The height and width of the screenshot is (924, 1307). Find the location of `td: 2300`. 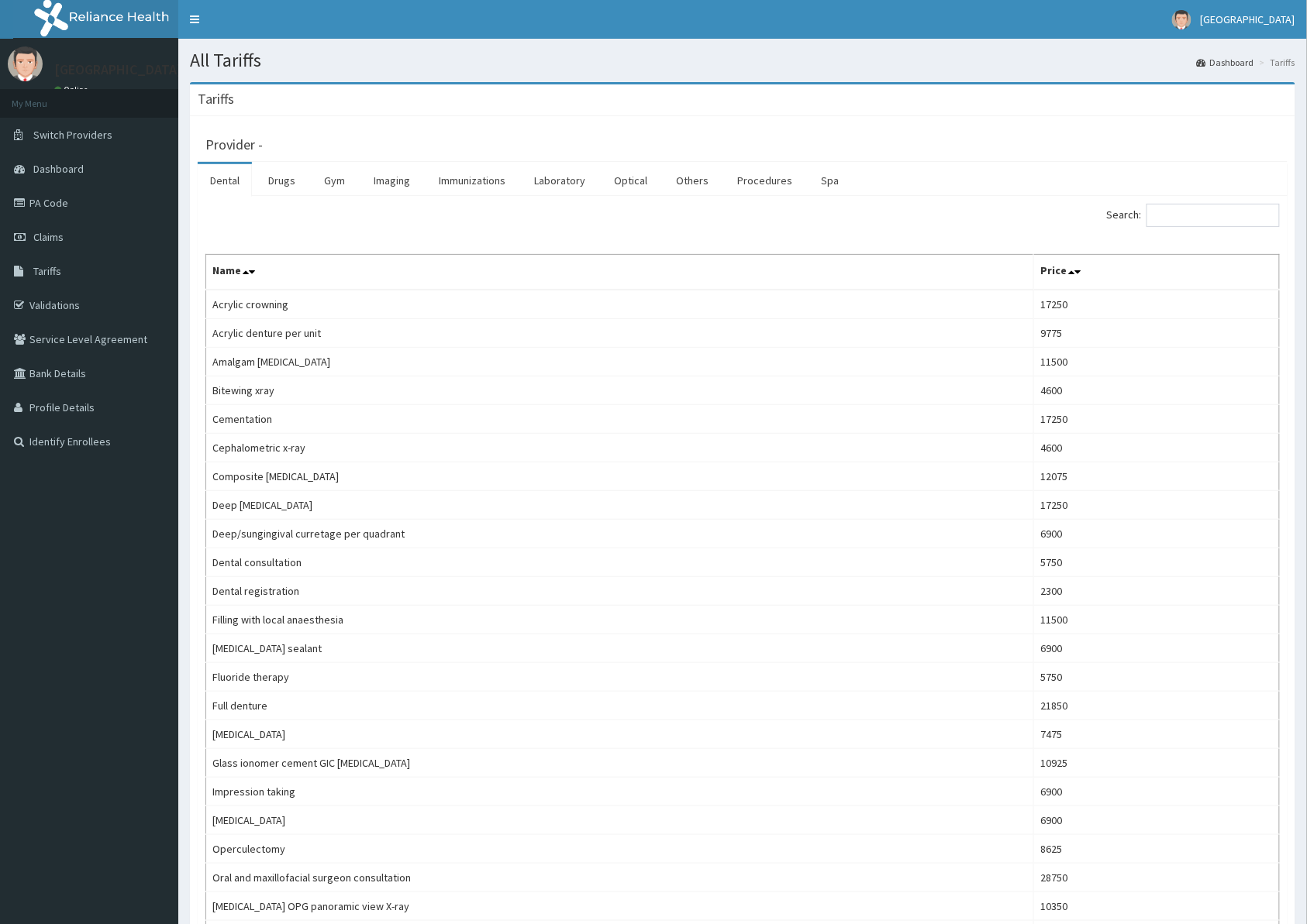

td: 2300 is located at coordinates (1156, 591).